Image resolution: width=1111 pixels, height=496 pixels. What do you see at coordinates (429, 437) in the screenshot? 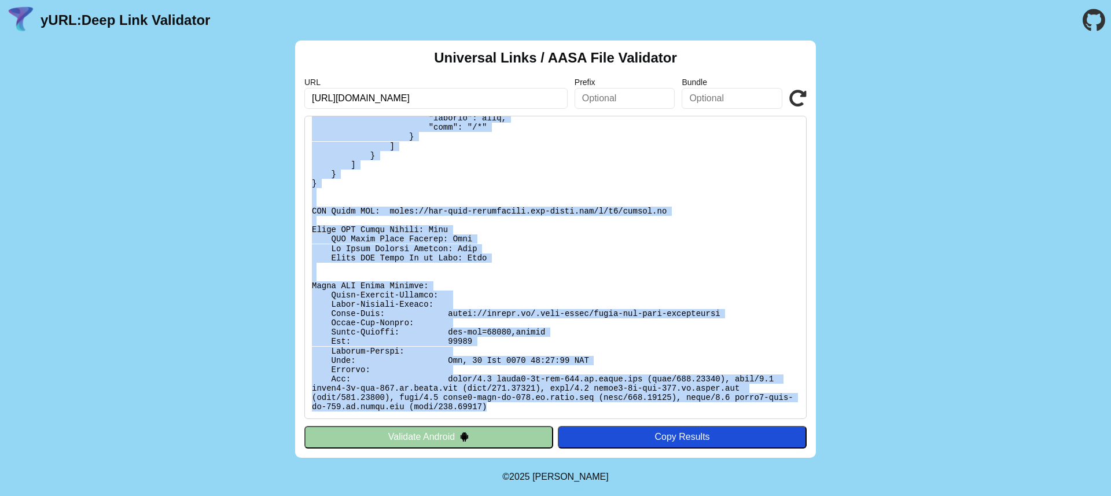
I see `button: Validate Android` at bounding box center [429, 437].